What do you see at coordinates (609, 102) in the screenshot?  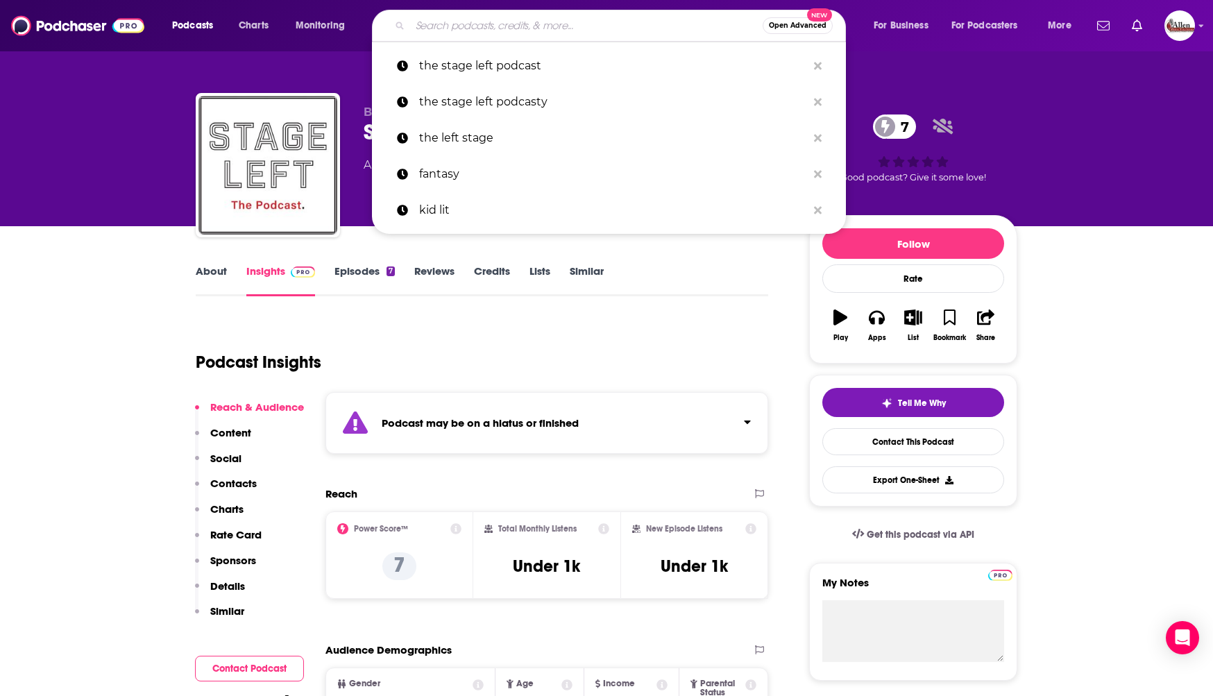 I see `a: the stage left podcasty` at bounding box center [609, 102].